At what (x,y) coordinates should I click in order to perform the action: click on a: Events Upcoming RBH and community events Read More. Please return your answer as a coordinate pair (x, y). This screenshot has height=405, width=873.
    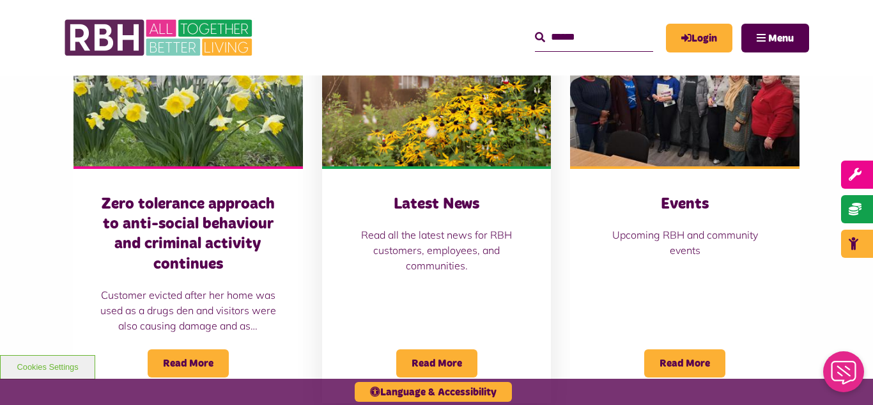
    Looking at the image, I should click on (685, 213).